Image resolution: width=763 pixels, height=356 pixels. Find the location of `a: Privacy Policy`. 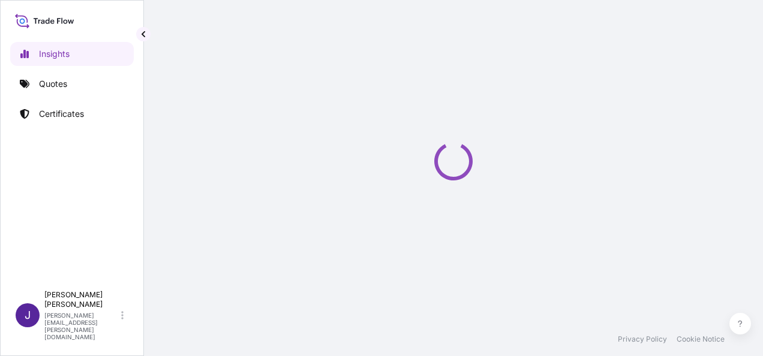

a: Privacy Policy is located at coordinates (642, 339).